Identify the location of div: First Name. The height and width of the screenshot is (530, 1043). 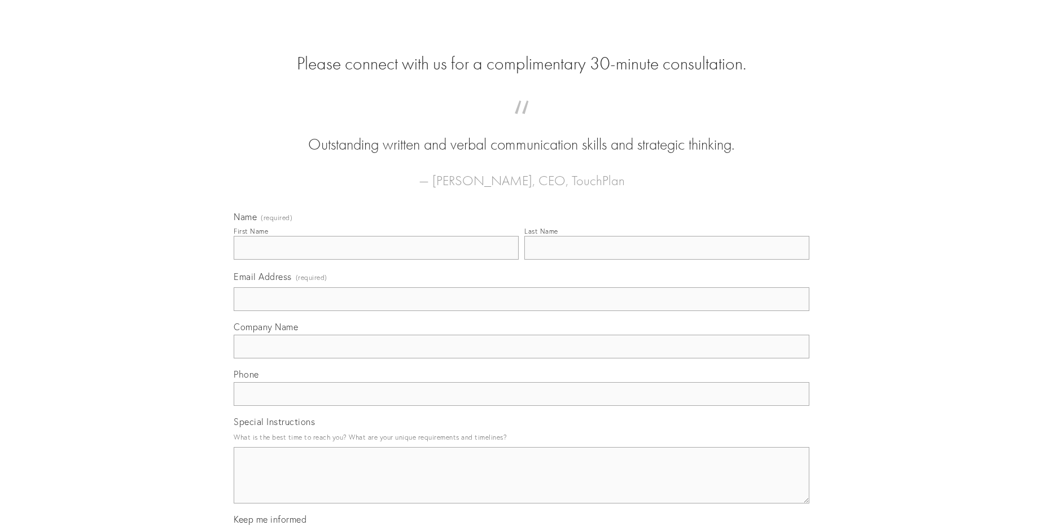
(251, 231).